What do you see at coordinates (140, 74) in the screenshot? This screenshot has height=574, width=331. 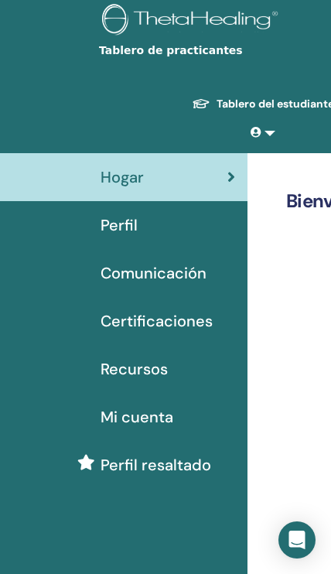 I see `button: Toggle navigation` at bounding box center [140, 74].